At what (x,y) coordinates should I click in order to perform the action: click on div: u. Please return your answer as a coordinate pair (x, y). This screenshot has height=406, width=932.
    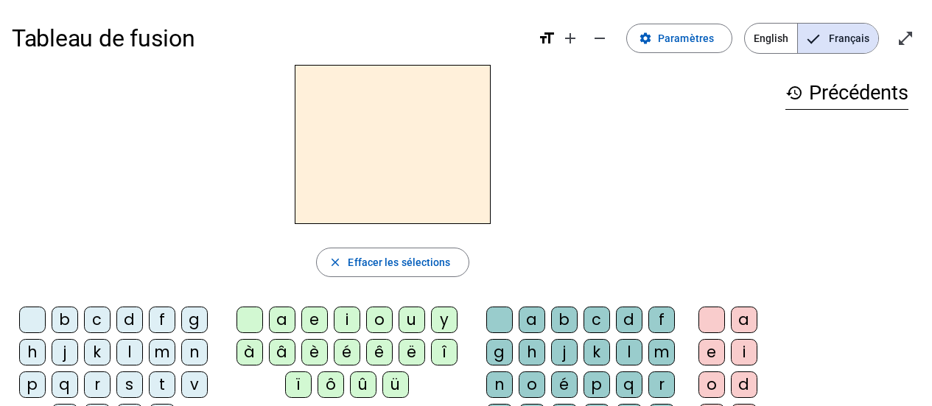
    Looking at the image, I should click on (412, 320).